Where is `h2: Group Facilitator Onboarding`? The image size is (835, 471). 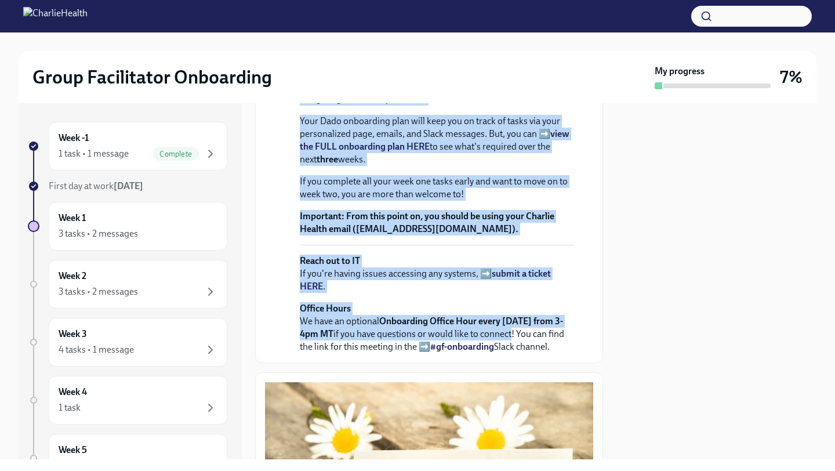
h2: Group Facilitator Onboarding is located at coordinates (152, 77).